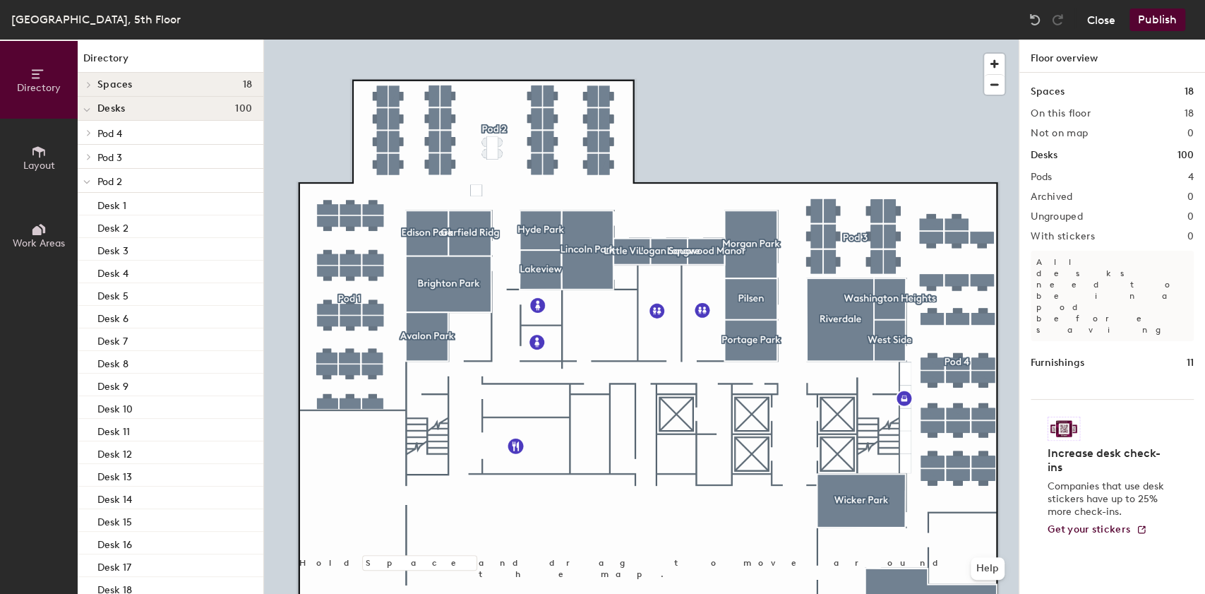 The height and width of the screenshot is (594, 1205). I want to click on p: Desk 15, so click(114, 519).